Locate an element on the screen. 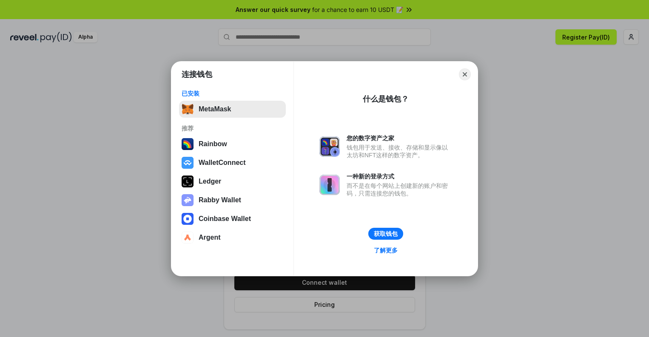 Image resolution: width=649 pixels, height=337 pixels. button: Ledger is located at coordinates (232, 182).